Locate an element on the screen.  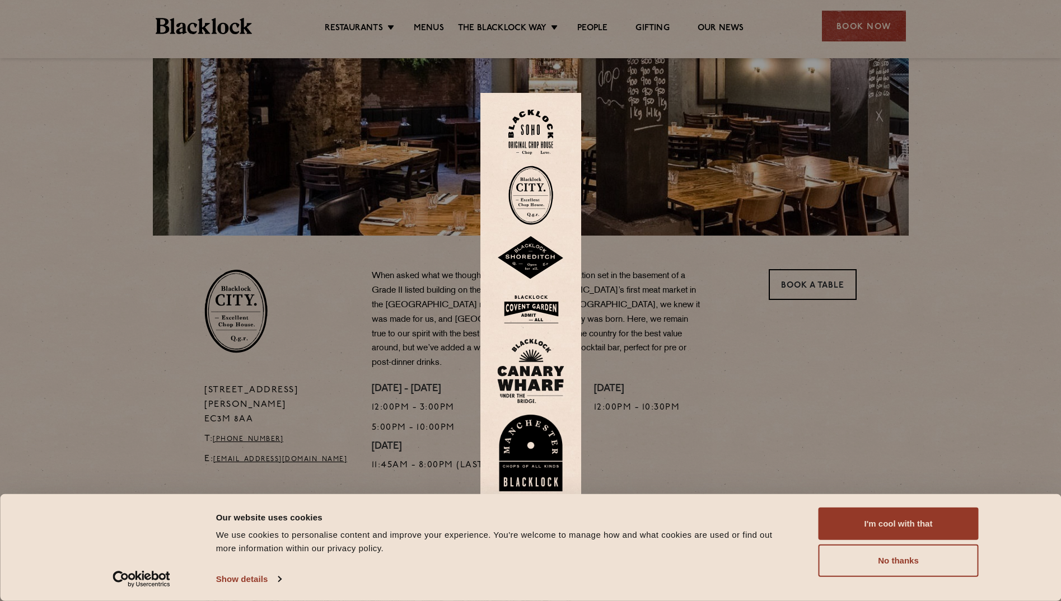
img: Shoreditch-stamp-v2-default.svg is located at coordinates (531, 258).